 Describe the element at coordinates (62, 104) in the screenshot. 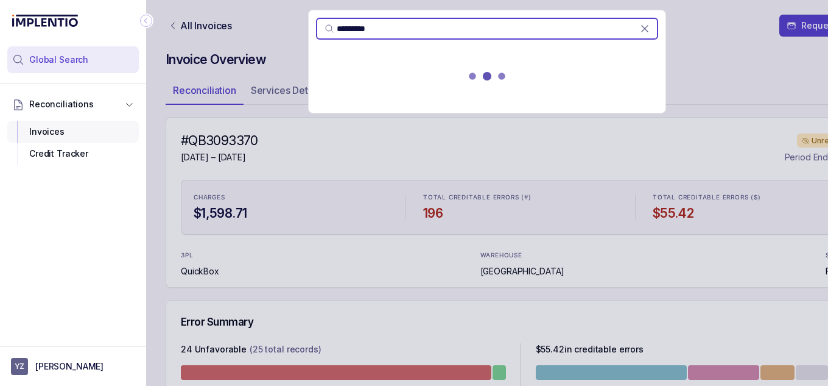

I see `span: Reconciliations` at that location.